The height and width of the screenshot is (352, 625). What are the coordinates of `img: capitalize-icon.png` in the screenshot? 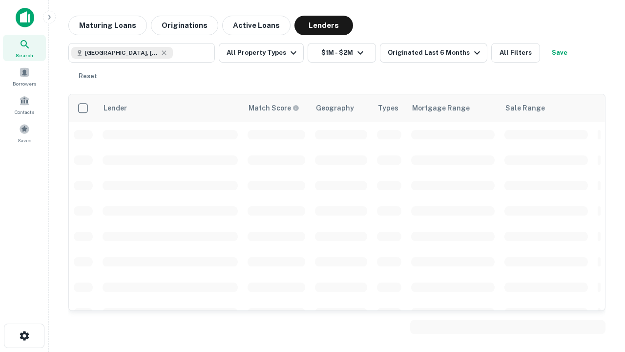 It's located at (25, 18).